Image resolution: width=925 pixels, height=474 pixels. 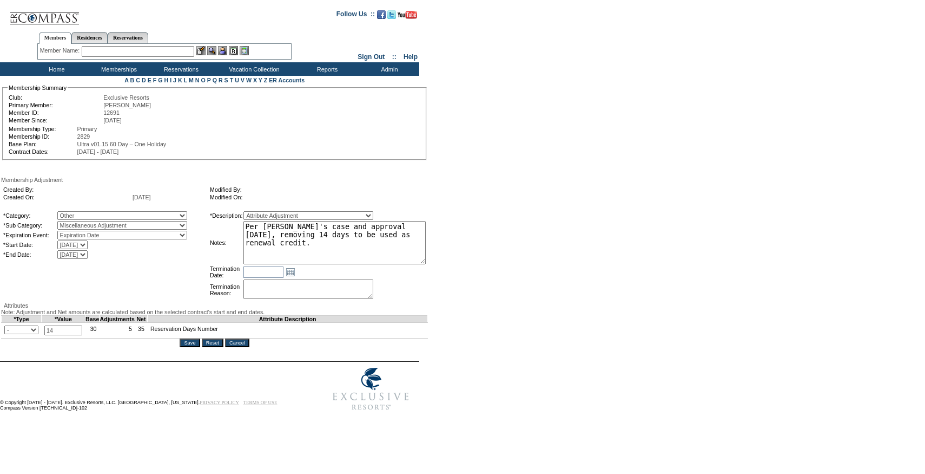 I want to click on a: Help, so click(x=411, y=57).